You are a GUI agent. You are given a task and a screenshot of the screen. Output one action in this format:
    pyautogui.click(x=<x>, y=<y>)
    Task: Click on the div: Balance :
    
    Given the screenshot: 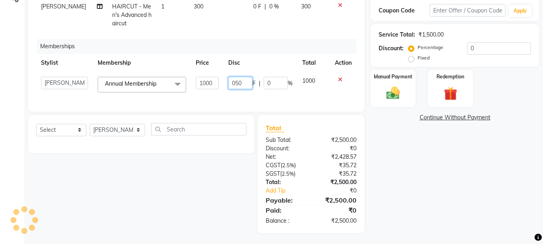 What is the action you would take?
    pyautogui.click(x=285, y=221)
    